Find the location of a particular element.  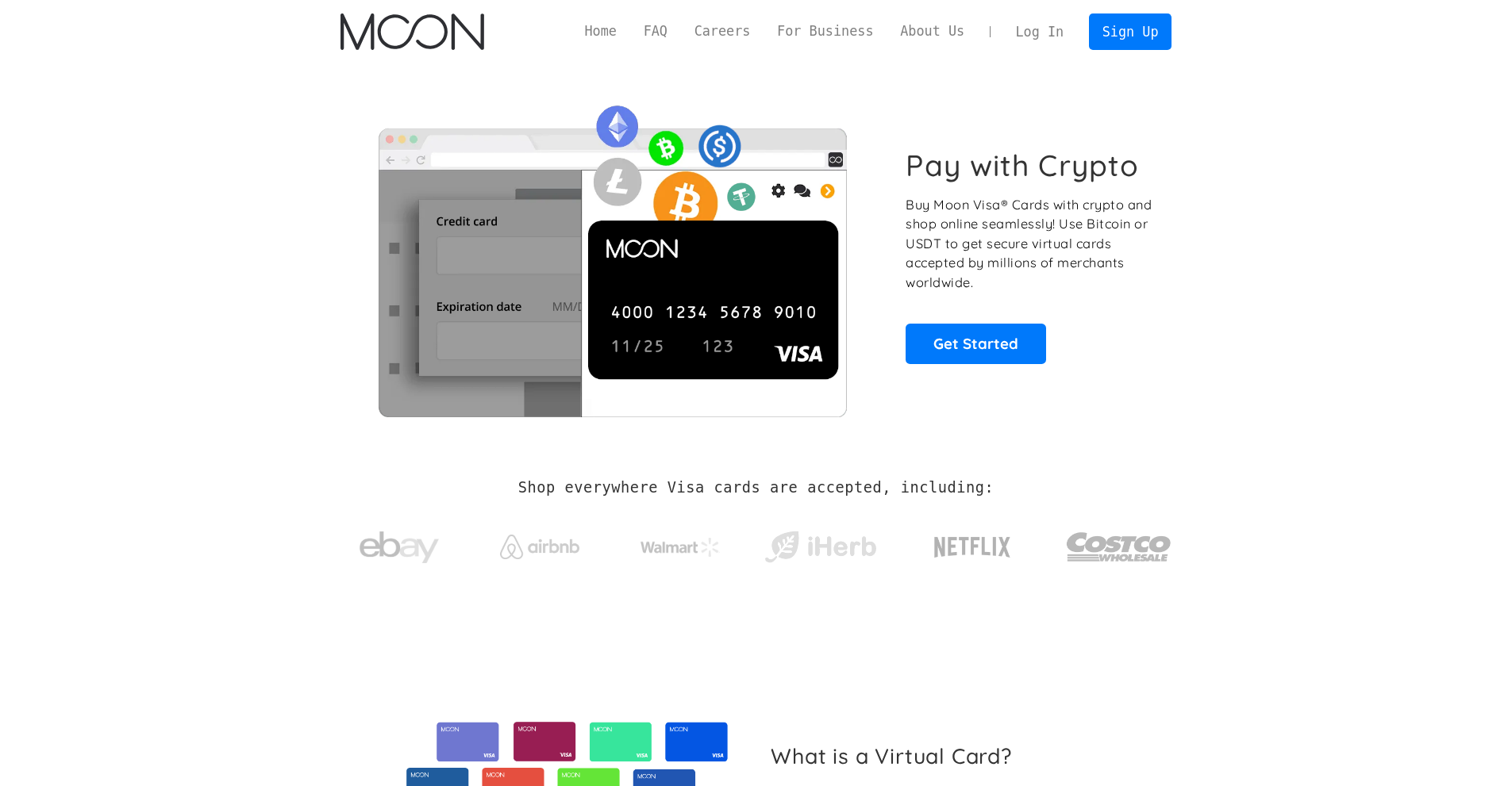

a: For Business is located at coordinates (825, 31).